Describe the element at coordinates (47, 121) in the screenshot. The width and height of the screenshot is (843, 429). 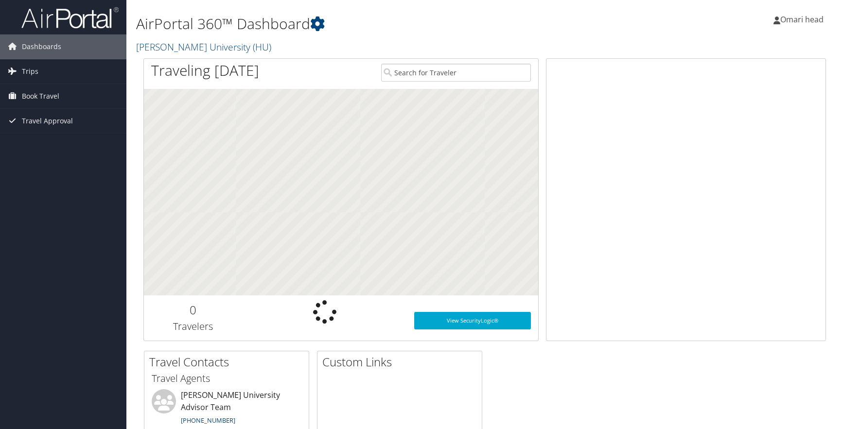
I see `span: Travel Approval` at that location.